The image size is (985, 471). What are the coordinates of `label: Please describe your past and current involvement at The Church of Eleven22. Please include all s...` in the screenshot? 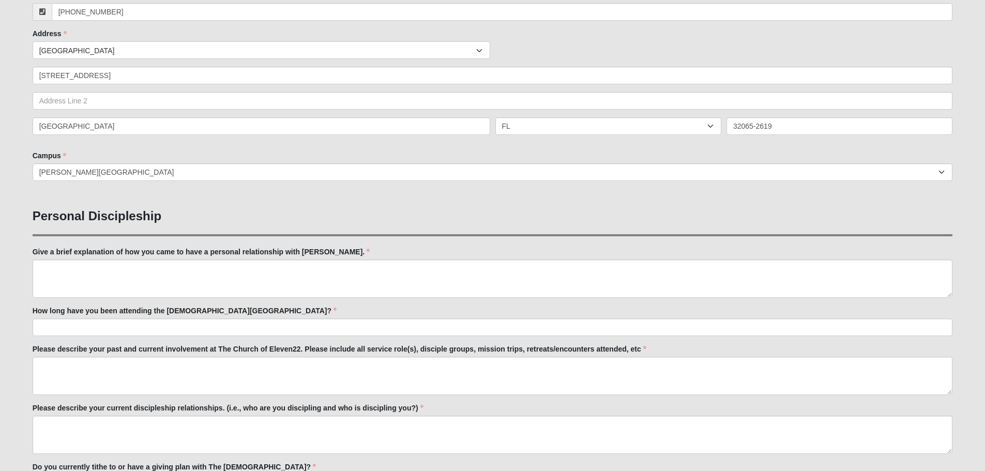 It's located at (339, 349).